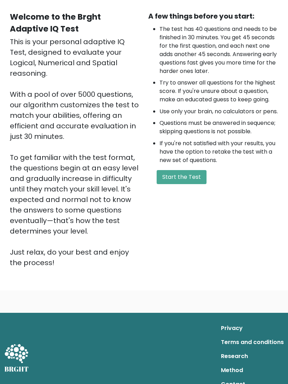 The width and height of the screenshot is (288, 384). Describe the element at coordinates (218, 127) in the screenshot. I see `li: Questions must be answered in sequence; skipping questions is not possible.` at that location.